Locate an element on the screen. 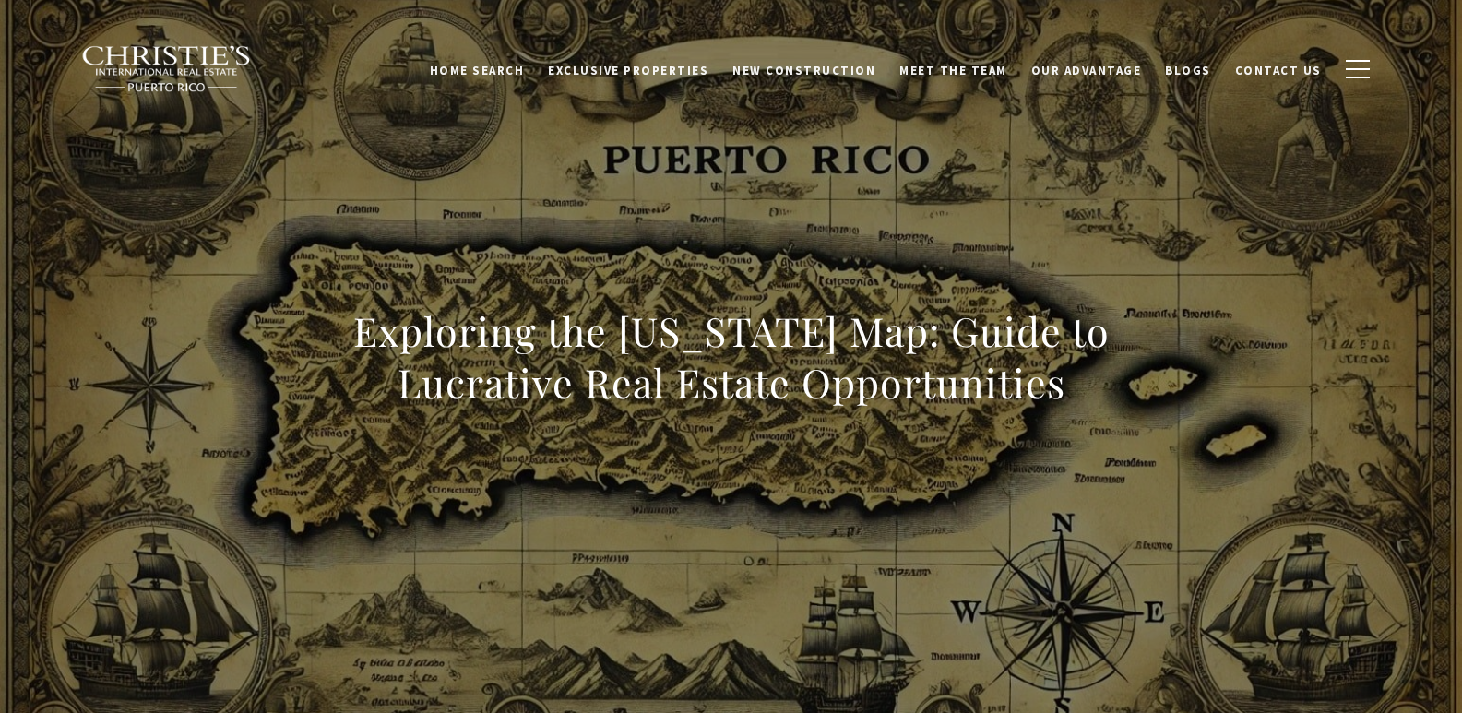 The width and height of the screenshot is (1462, 713). a: Meet the Team is located at coordinates (953, 68).